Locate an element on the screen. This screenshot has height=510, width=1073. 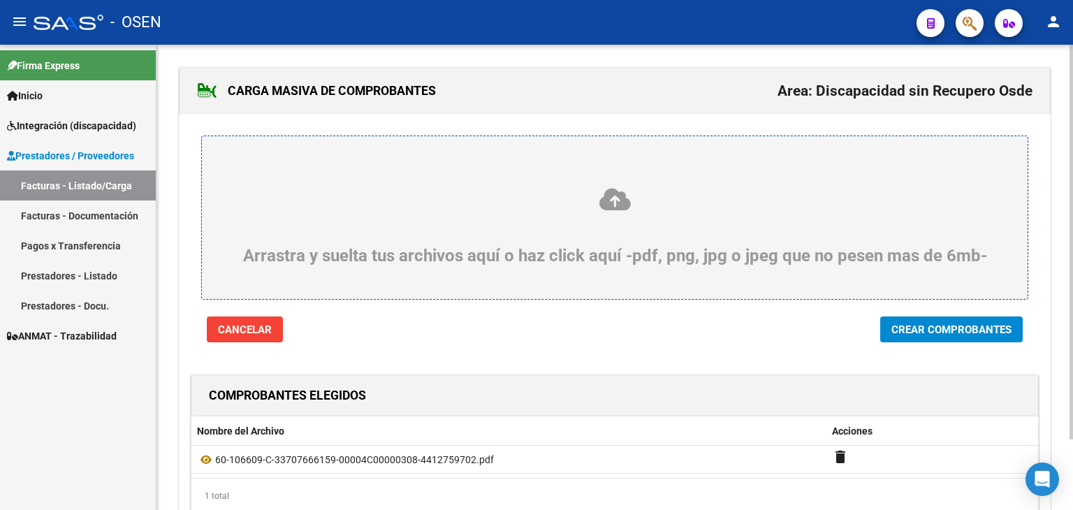
span: Integración (discapacidad) is located at coordinates (71, 126).